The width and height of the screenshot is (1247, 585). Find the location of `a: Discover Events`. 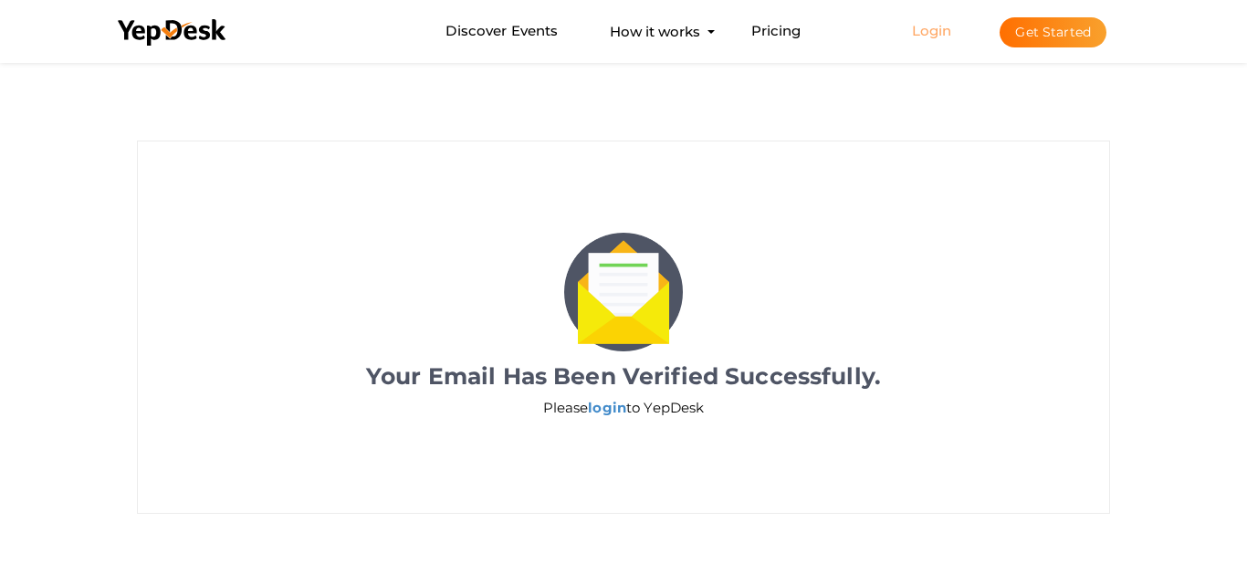

a: Discover Events is located at coordinates (501, 31).